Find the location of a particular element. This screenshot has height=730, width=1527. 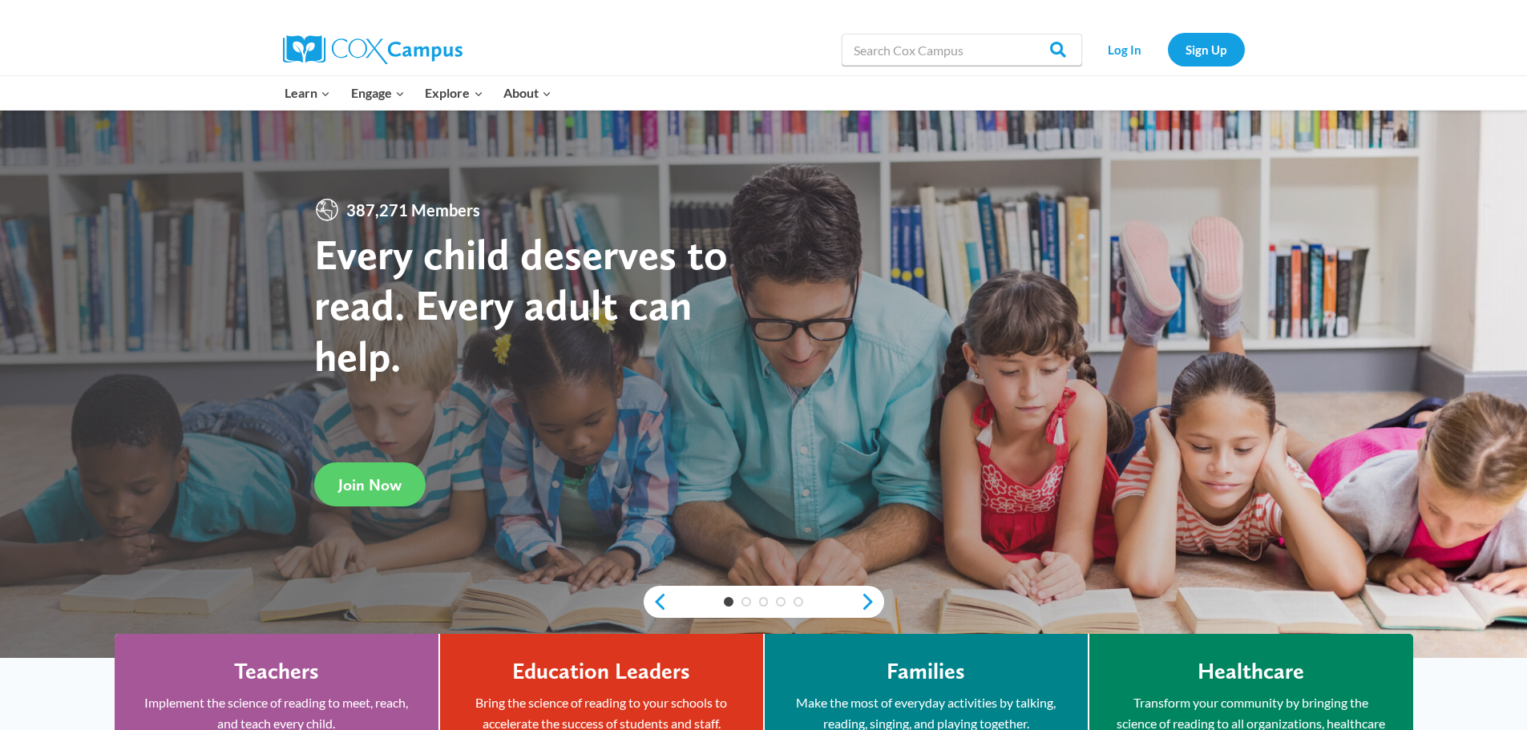

a: Log In is located at coordinates (1125, 49).